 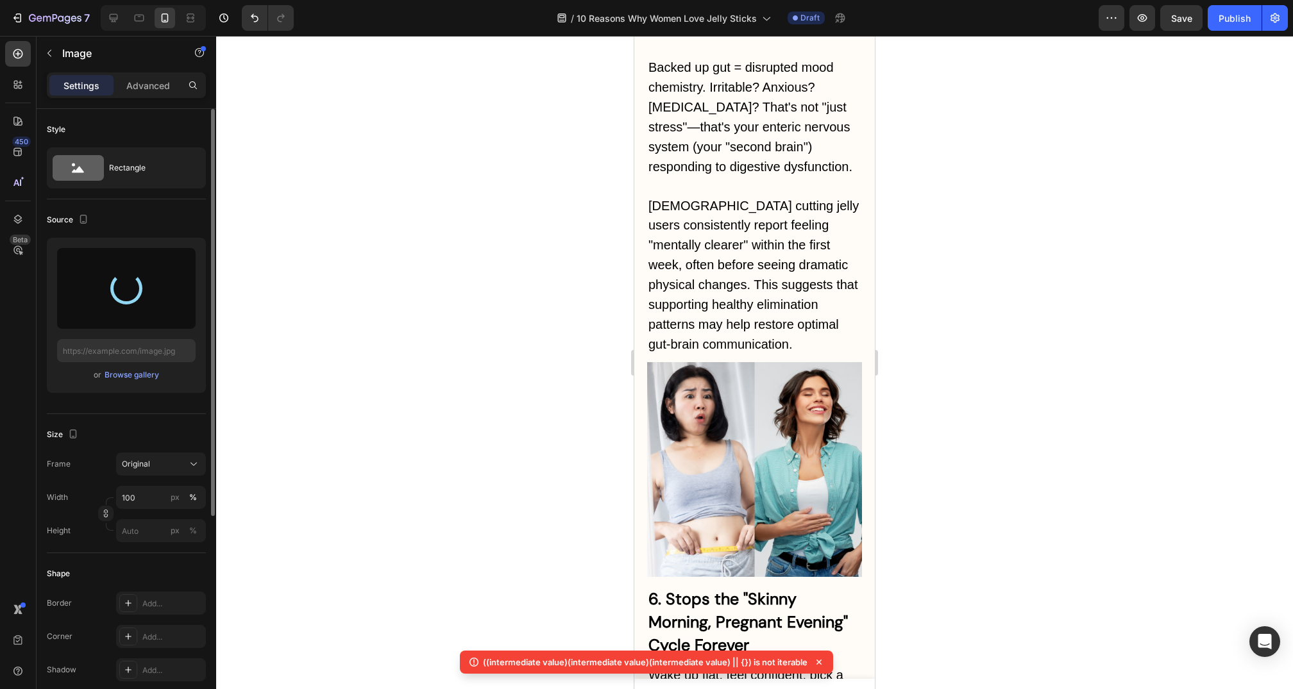 I want to click on p: Image, so click(x=117, y=53).